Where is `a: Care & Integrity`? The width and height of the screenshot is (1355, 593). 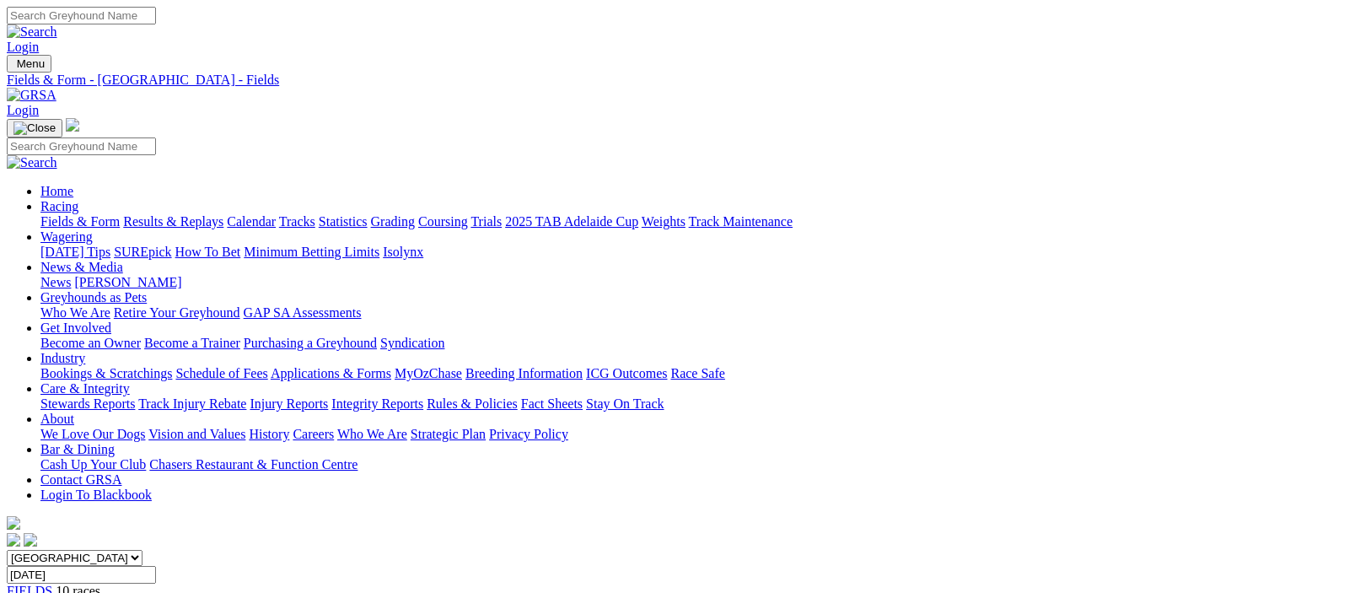 a: Care & Integrity is located at coordinates (85, 388).